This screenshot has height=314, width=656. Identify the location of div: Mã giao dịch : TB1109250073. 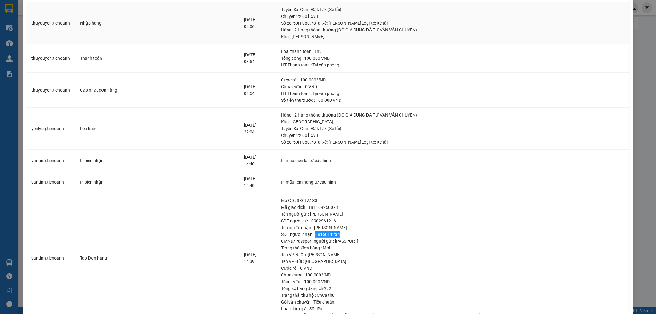
(453, 207).